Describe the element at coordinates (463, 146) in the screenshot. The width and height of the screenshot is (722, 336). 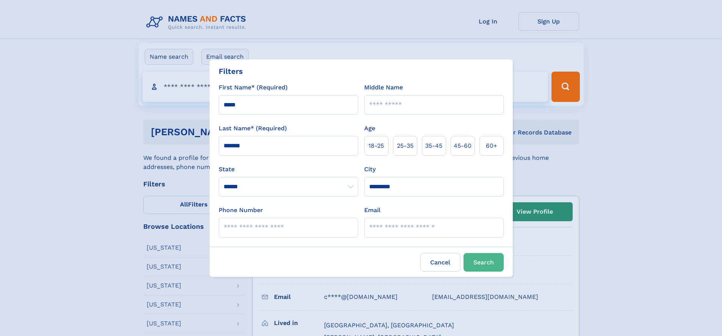
I see `span: 45‑60` at that location.